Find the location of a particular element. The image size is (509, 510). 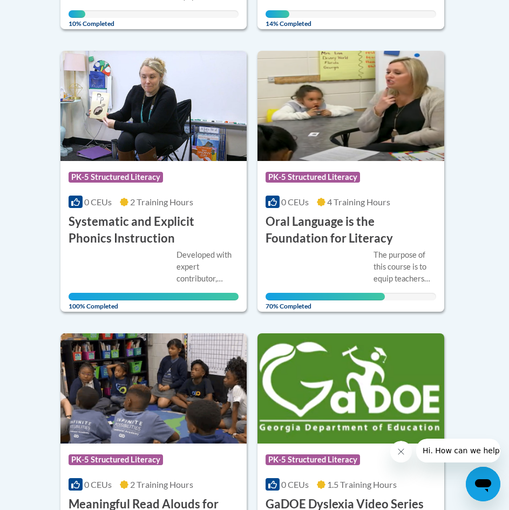

span: 4 Training Hours is located at coordinates (359, 201).